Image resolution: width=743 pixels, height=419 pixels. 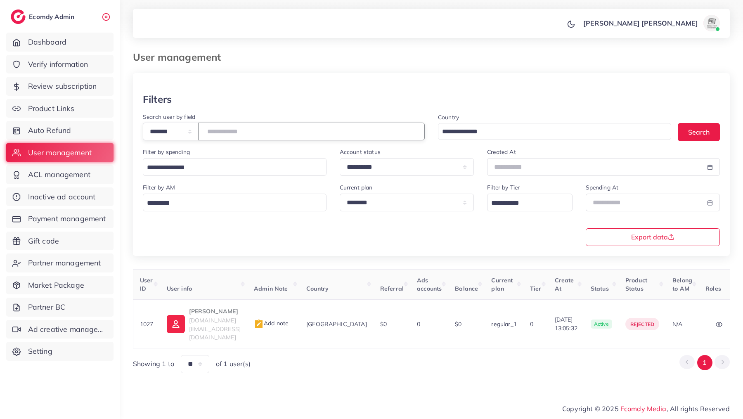 What do you see at coordinates (147, 285) in the screenshot?
I see `span: User ID` at bounding box center [147, 285].